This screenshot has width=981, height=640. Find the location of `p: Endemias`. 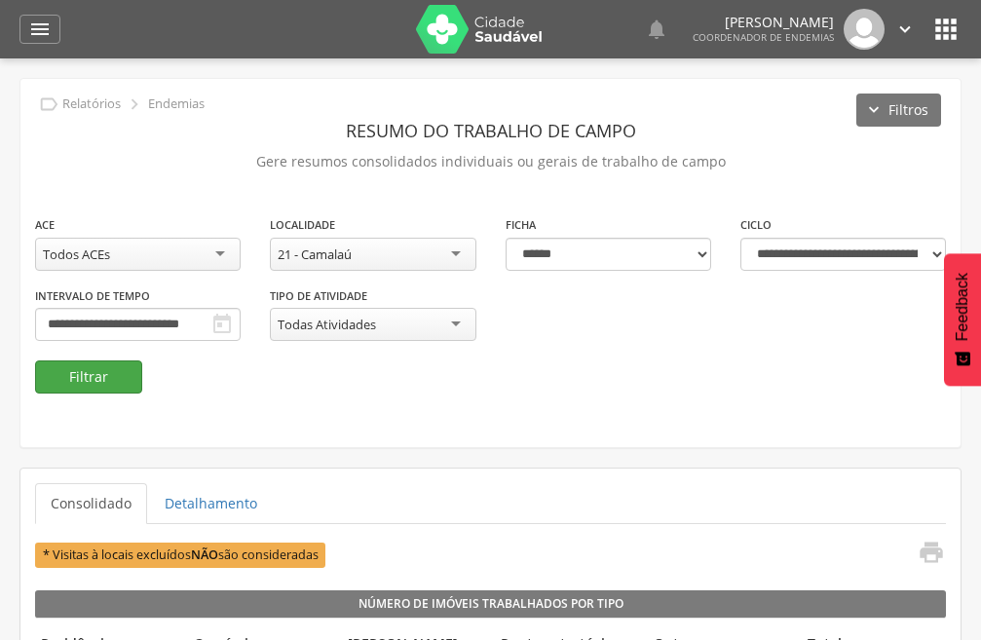

p: Endemias is located at coordinates (176, 104).